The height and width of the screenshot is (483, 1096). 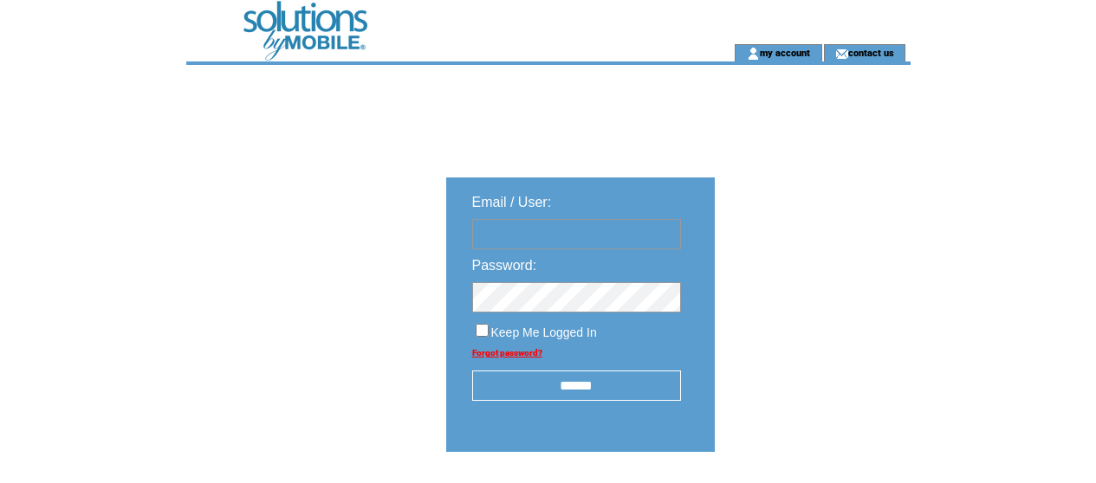 I want to click on span: Password:, so click(x=504, y=265).